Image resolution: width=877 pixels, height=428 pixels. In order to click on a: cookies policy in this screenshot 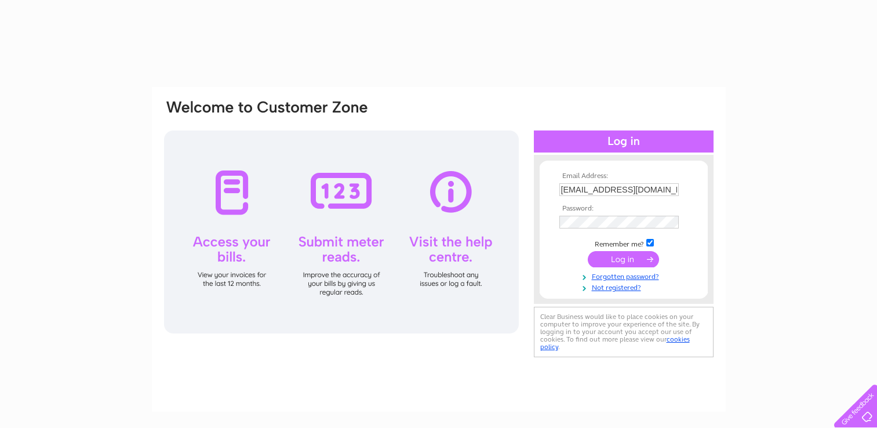, I will do `click(615, 343)`.